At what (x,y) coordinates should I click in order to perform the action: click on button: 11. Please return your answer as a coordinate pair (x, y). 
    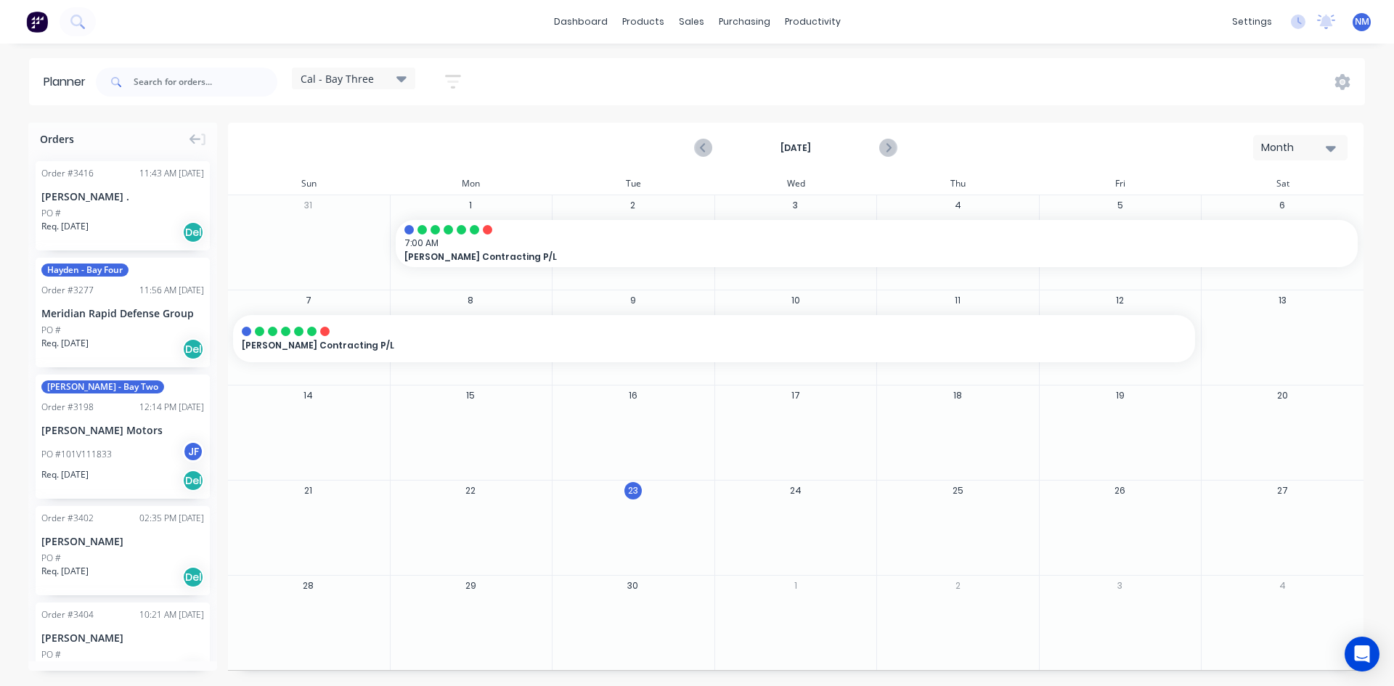
    Looking at the image, I should click on (957, 301).